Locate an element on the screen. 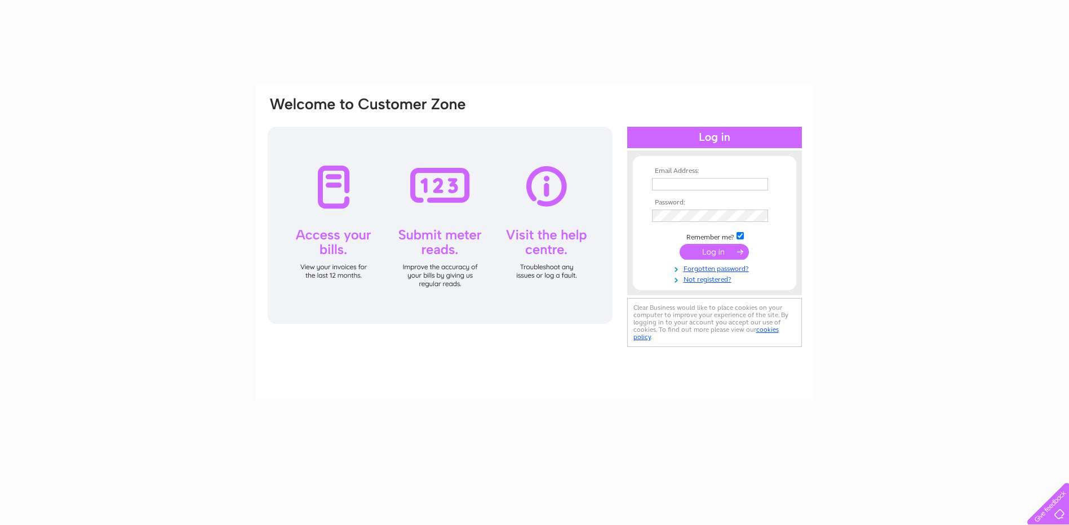 Image resolution: width=1069 pixels, height=525 pixels. a: Forgotten password? is located at coordinates (716, 268).